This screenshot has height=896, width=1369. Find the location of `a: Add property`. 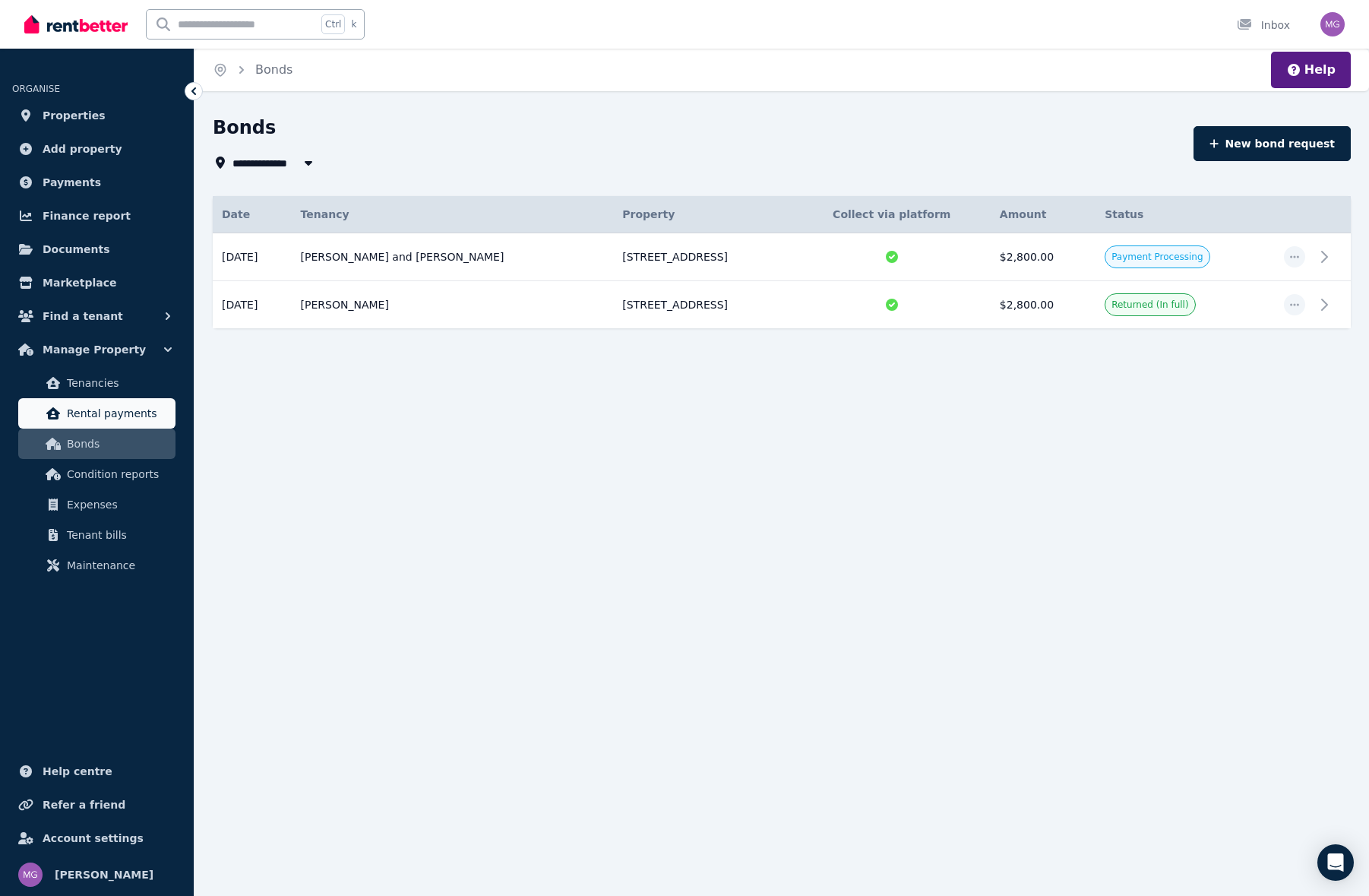

a: Add property is located at coordinates (97, 149).